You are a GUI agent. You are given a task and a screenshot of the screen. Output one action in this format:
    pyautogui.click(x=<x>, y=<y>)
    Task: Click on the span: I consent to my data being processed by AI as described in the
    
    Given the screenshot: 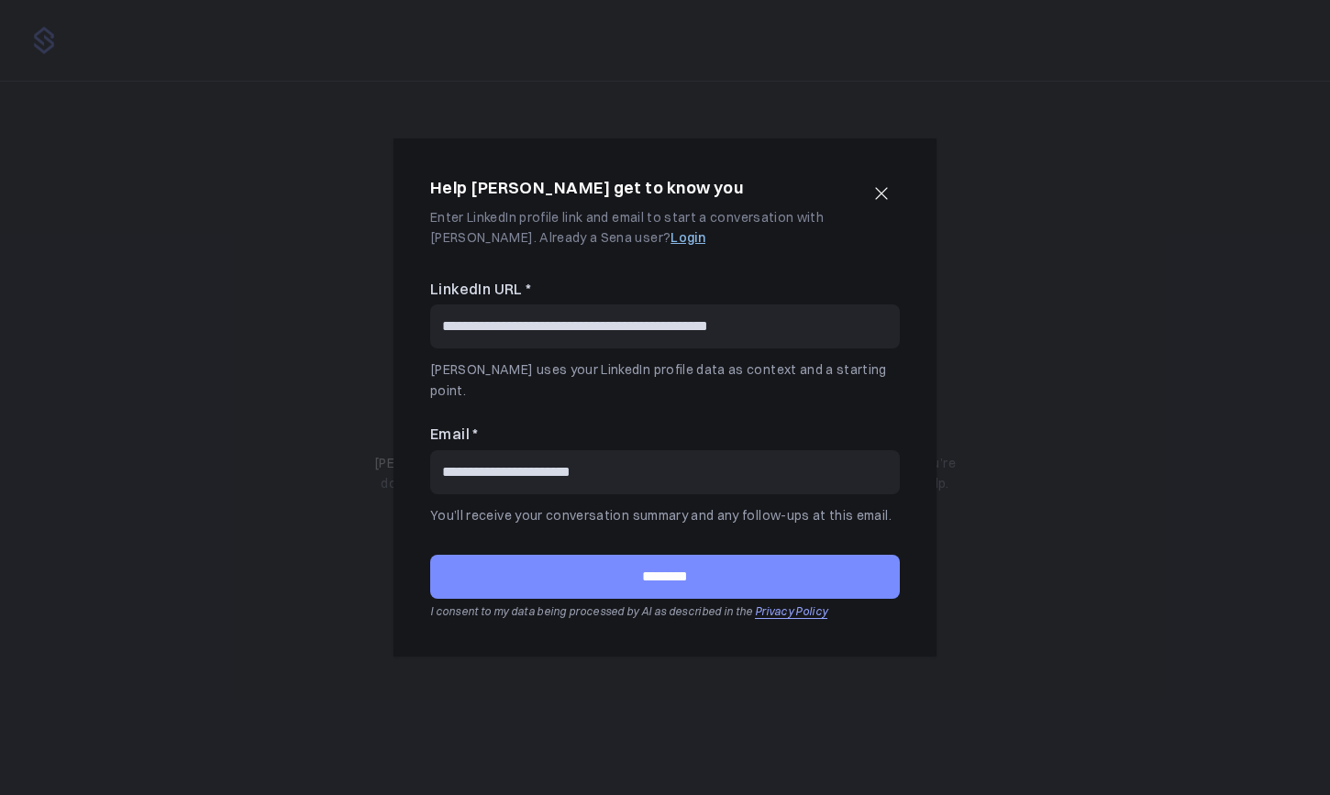 What is the action you would take?
    pyautogui.click(x=591, y=611)
    